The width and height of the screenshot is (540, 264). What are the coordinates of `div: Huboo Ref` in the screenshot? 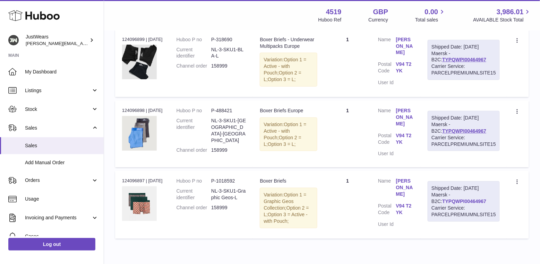 It's located at (330, 20).